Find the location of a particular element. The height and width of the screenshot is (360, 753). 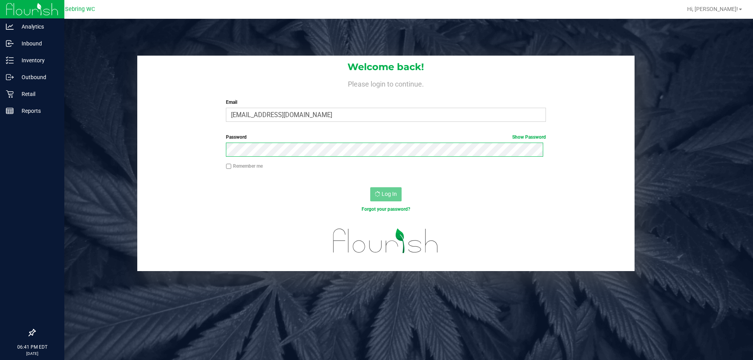

inline-svg: Reports is located at coordinates (10, 111).